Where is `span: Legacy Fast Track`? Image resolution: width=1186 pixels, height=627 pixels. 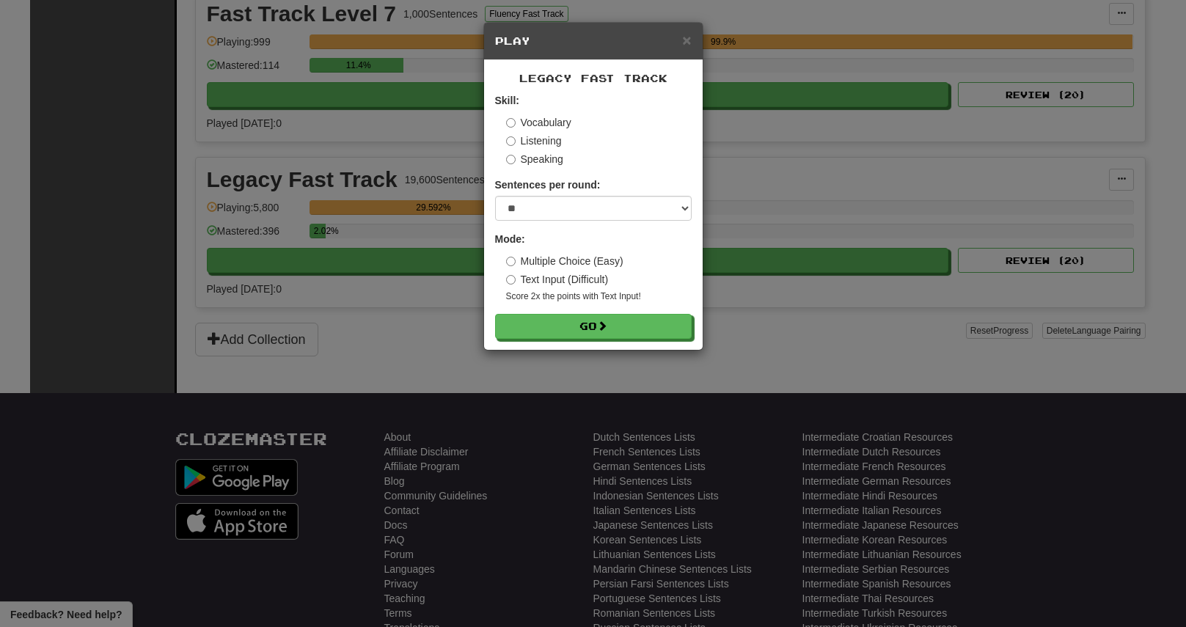 span: Legacy Fast Track is located at coordinates (594, 78).